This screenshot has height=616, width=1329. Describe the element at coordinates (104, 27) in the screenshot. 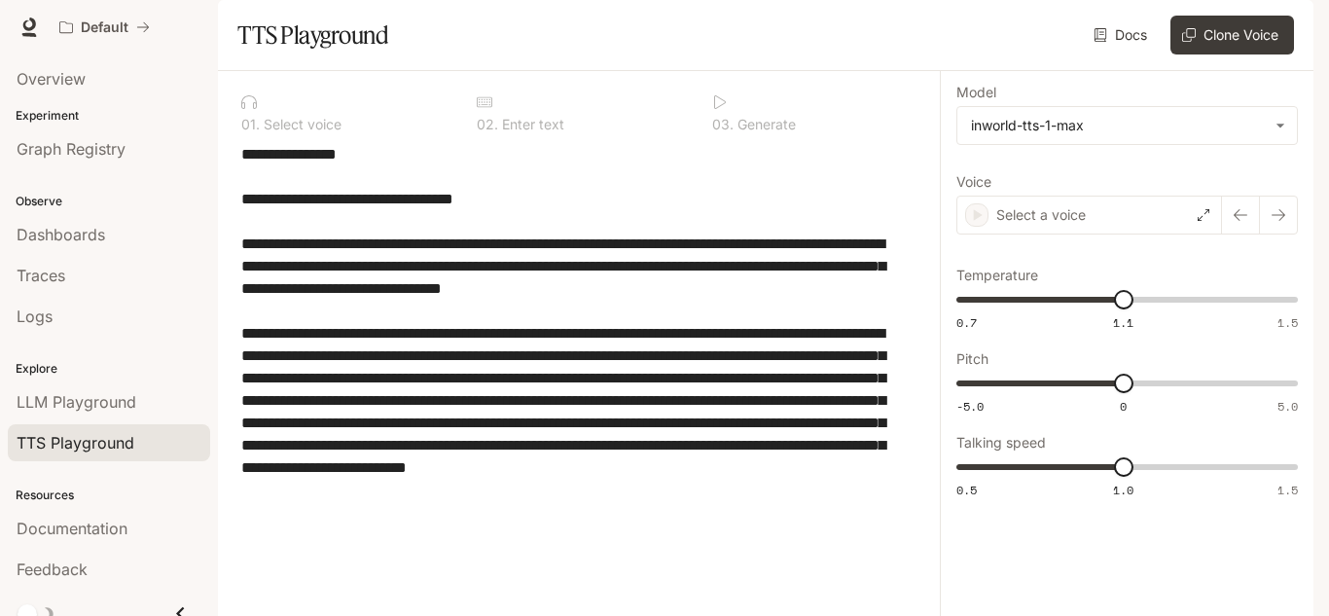

I see `button: All workspaces` at that location.